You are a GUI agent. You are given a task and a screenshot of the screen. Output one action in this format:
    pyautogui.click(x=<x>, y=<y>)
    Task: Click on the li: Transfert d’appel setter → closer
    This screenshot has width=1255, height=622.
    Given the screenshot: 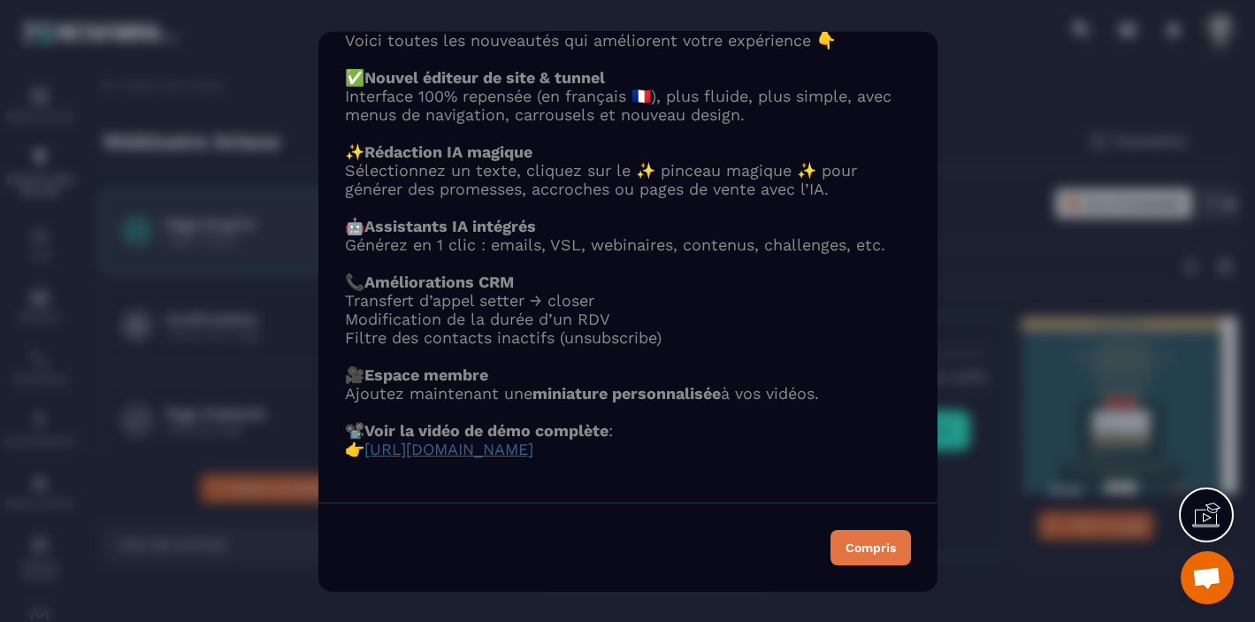 What is the action you would take?
    pyautogui.click(x=628, y=299)
    